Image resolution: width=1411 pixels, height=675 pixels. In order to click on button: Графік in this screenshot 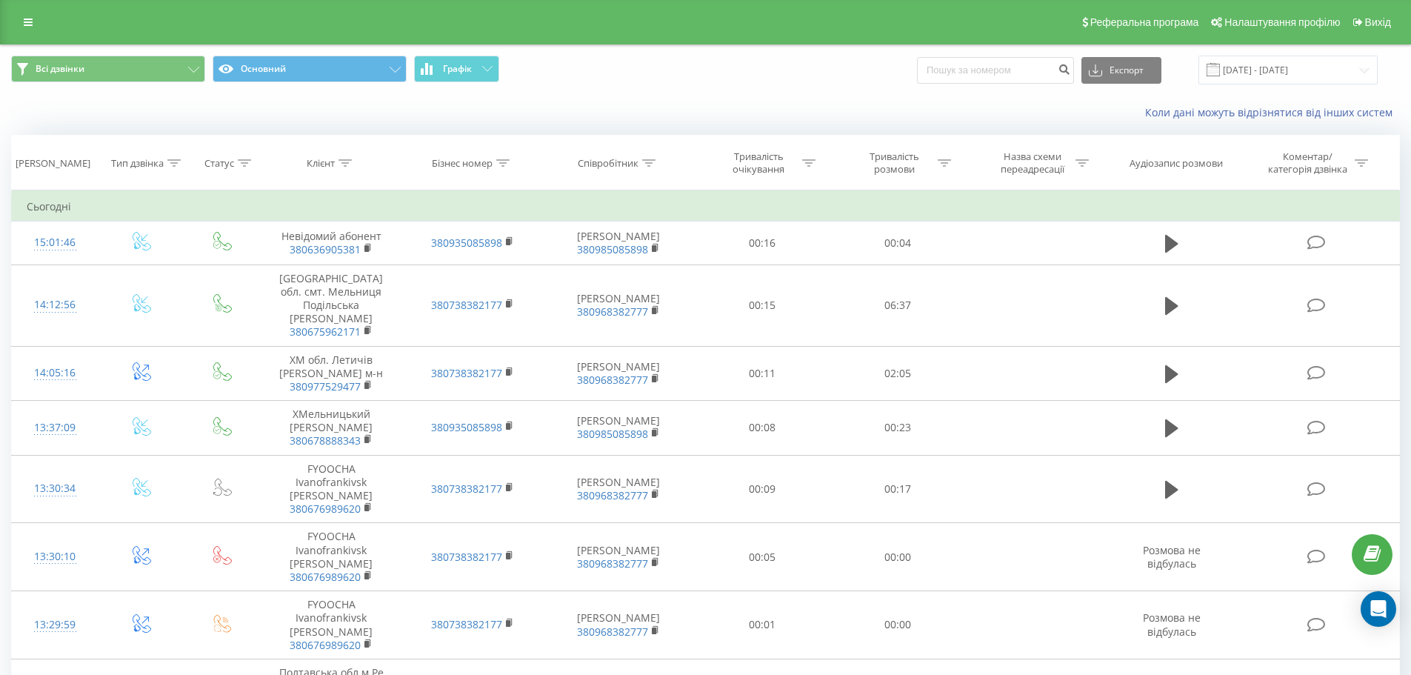, I will do `click(456, 69)`.